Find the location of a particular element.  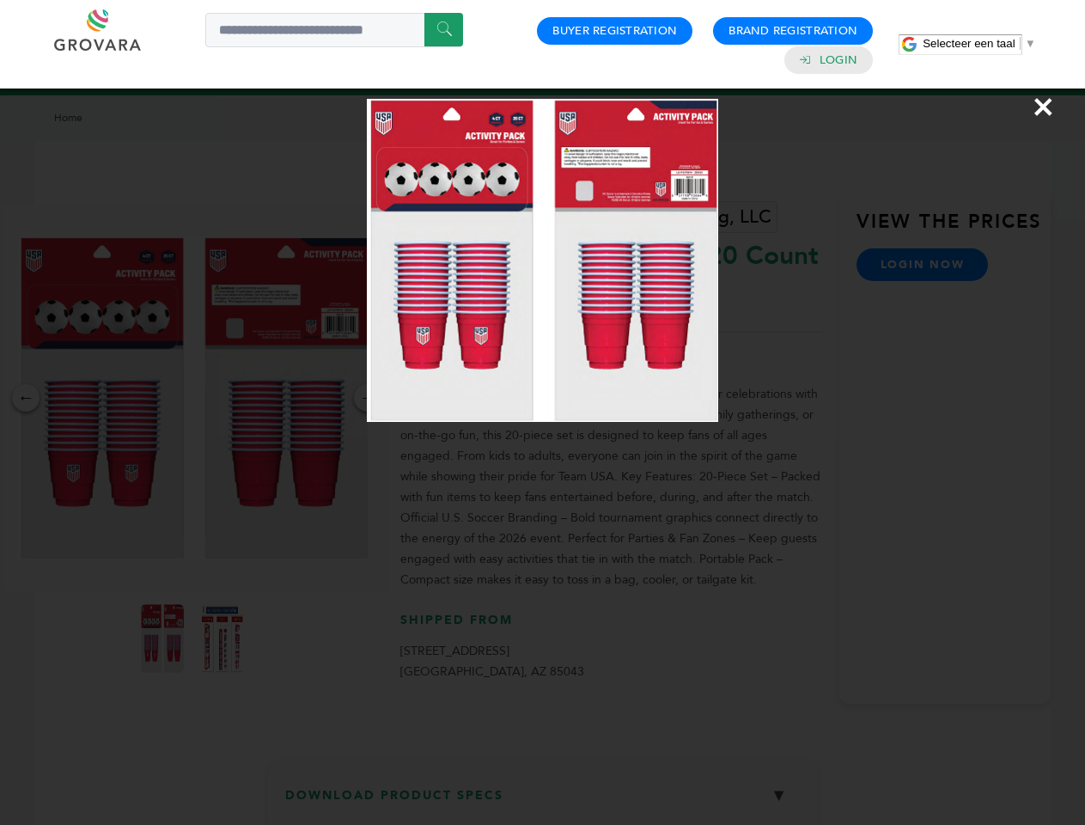

img: Image Preview is located at coordinates (542, 260).